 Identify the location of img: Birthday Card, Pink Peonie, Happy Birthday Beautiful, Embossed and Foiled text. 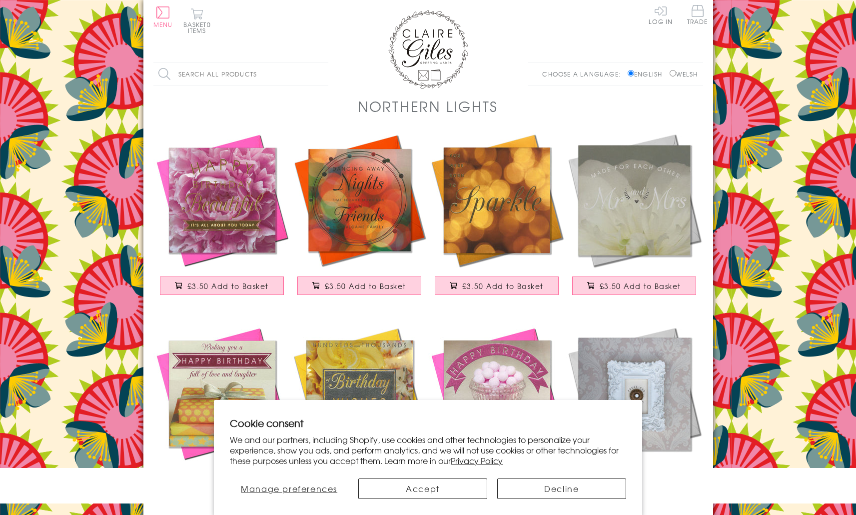
(222, 200).